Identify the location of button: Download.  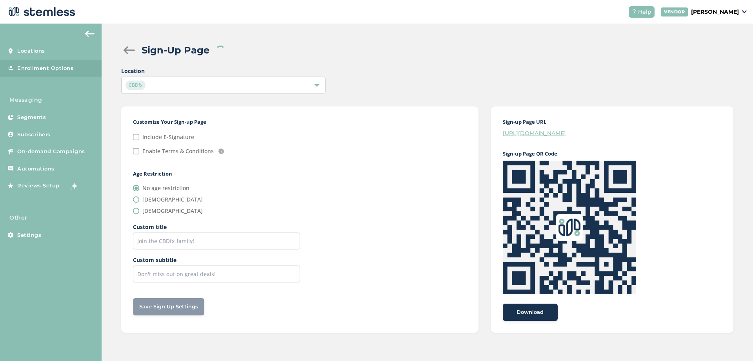
(531, 312).